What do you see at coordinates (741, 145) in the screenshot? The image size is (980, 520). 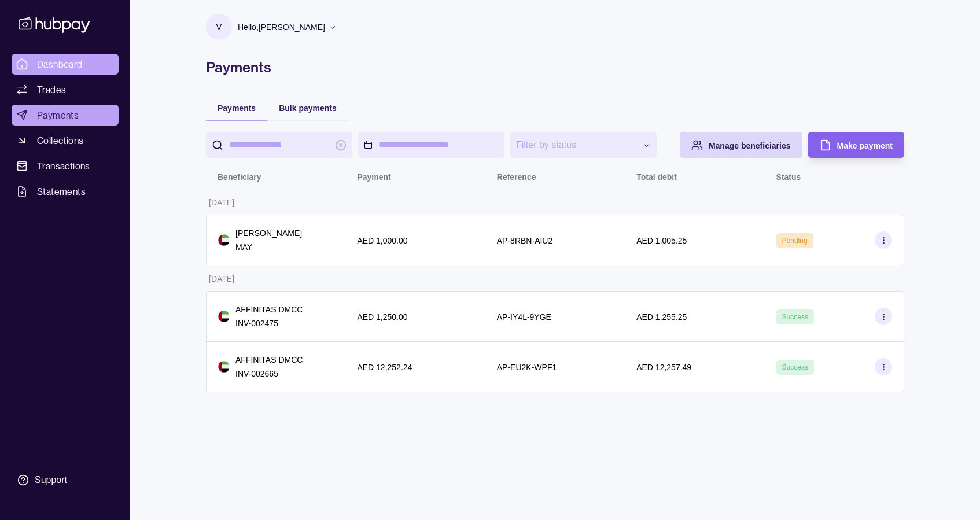 I see `button: Manage beneficiaries` at bounding box center [741, 145].